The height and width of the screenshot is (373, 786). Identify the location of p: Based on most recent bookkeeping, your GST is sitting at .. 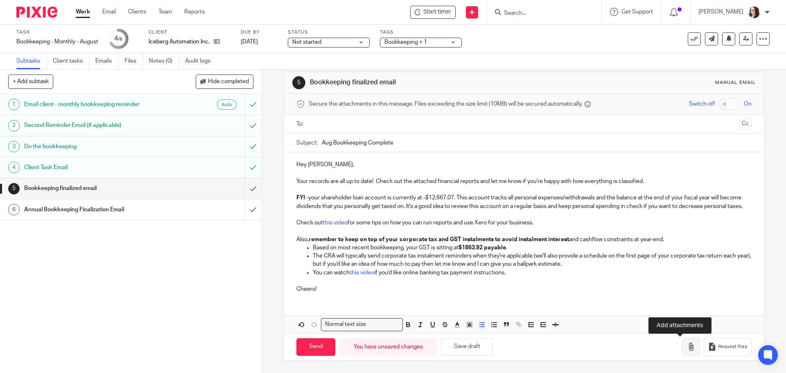
(532, 248).